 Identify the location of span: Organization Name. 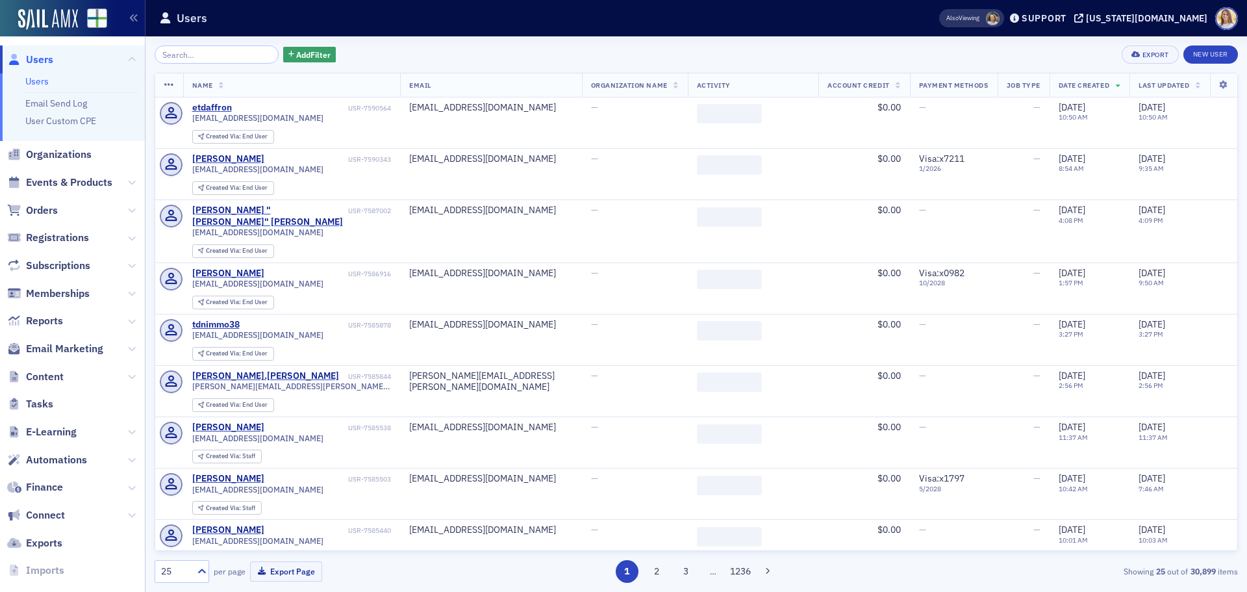
(629, 85).